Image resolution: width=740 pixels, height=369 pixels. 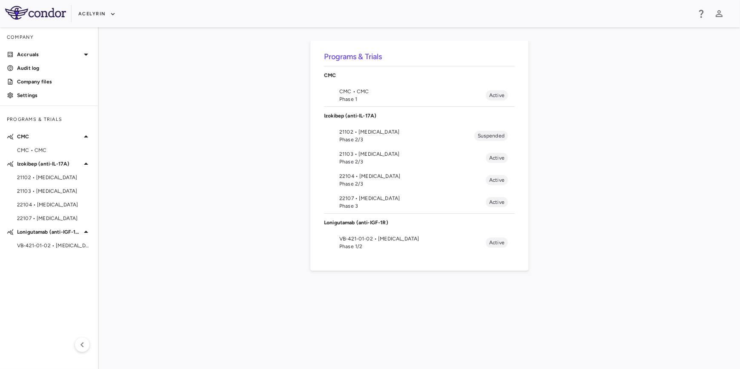 What do you see at coordinates (412, 99) in the screenshot?
I see `span: Phase 1` at bounding box center [412, 99].